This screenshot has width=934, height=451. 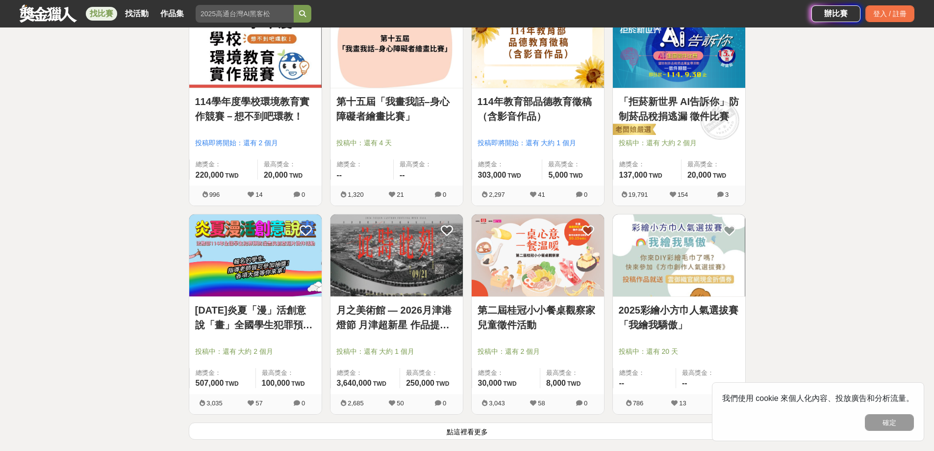 I want to click on span: 19,791, so click(x=639, y=194).